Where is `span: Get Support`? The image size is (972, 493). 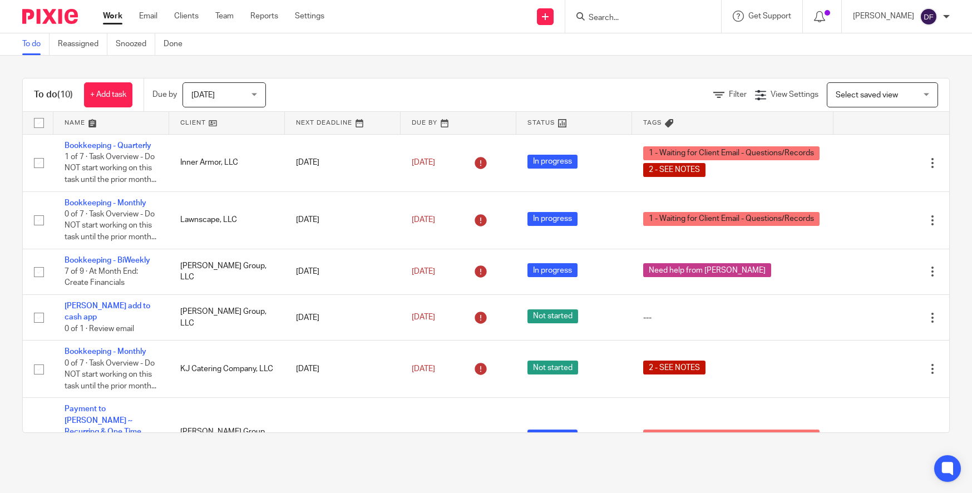 span: Get Support is located at coordinates (769, 16).